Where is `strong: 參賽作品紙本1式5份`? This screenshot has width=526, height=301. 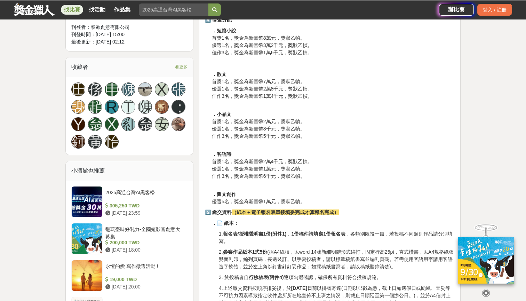 strong: 參賽作品紙本1式5份 is located at coordinates (245, 252).